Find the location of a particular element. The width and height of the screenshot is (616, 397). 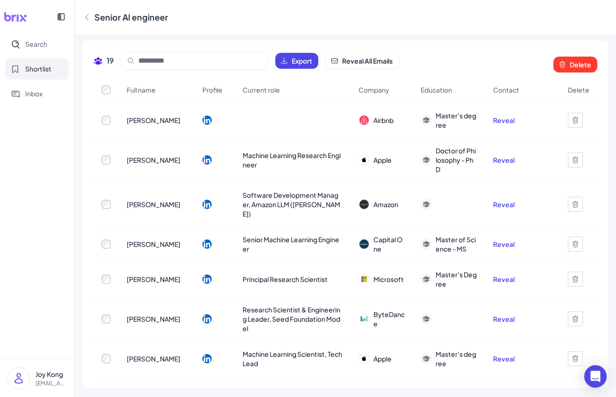

button: Reveal All Emails is located at coordinates (362, 61).